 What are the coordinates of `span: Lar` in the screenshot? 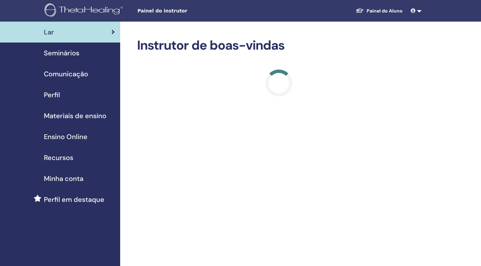 It's located at (49, 32).